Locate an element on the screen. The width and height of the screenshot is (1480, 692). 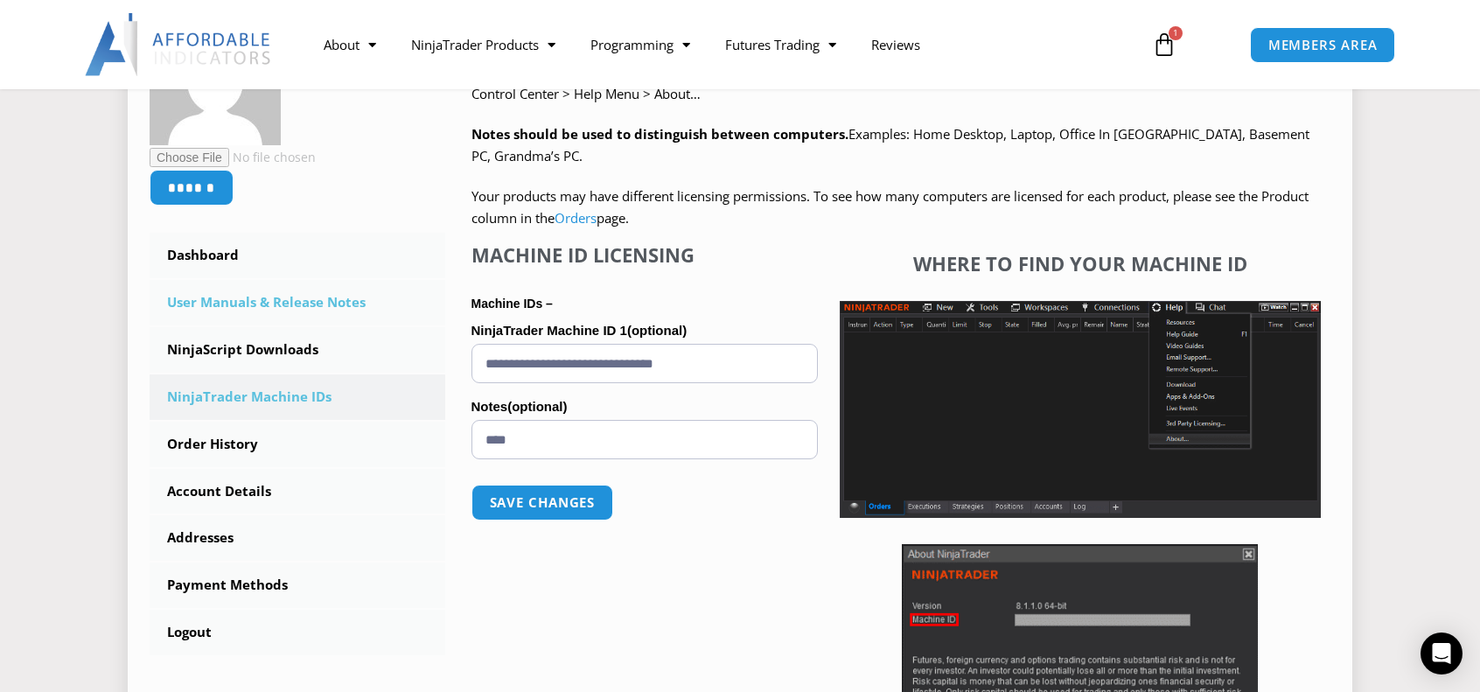
a: Reviews is located at coordinates (896, 45).